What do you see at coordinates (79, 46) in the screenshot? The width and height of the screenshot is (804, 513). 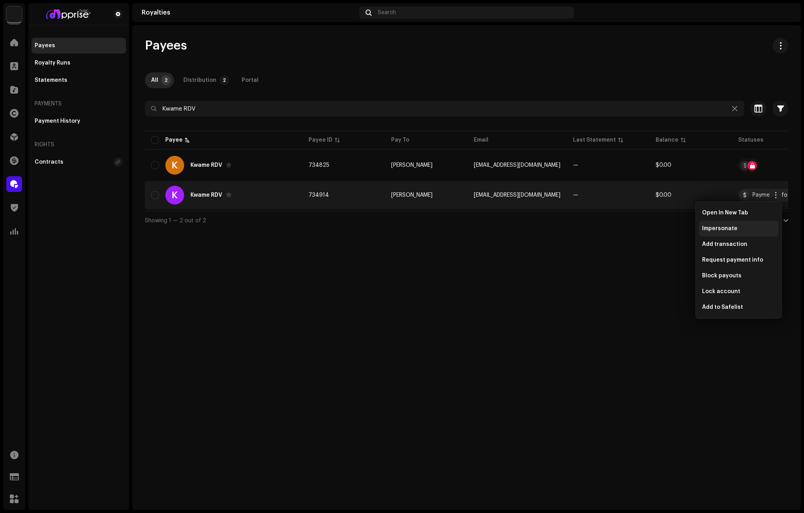 I see `re-m-nav-item: Payees` at bounding box center [79, 46].